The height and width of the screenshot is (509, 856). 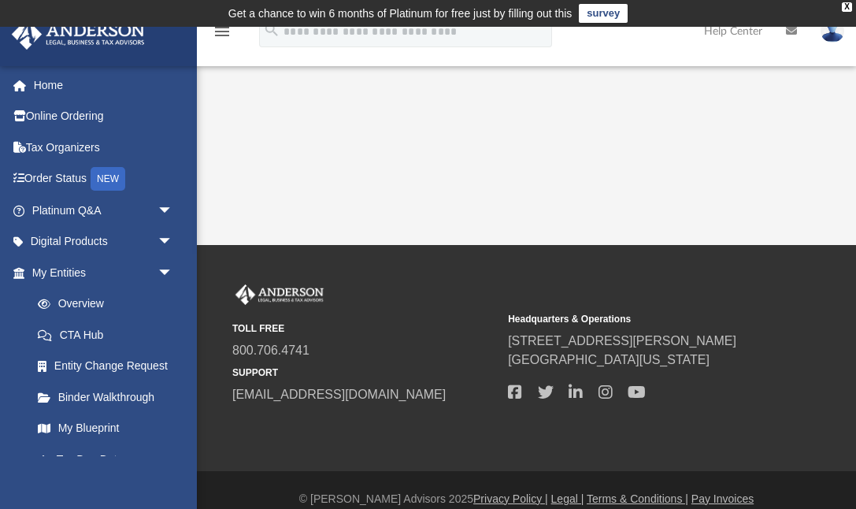 What do you see at coordinates (109, 366) in the screenshot?
I see `a: Entity Change Request` at bounding box center [109, 366].